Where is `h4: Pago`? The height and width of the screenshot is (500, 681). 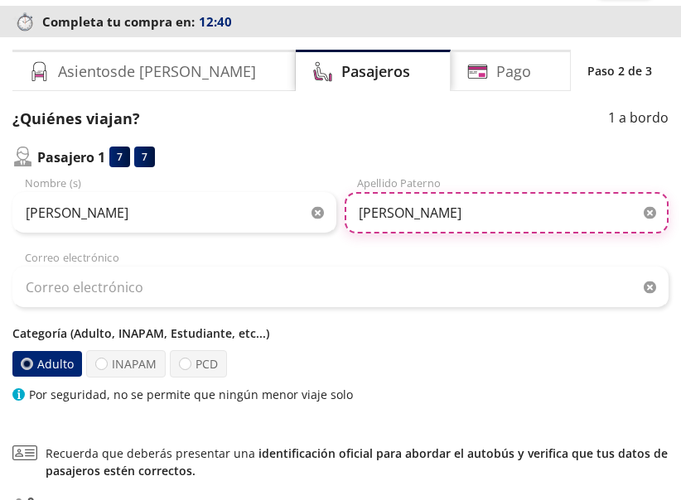
h4: Pago is located at coordinates (514, 71).